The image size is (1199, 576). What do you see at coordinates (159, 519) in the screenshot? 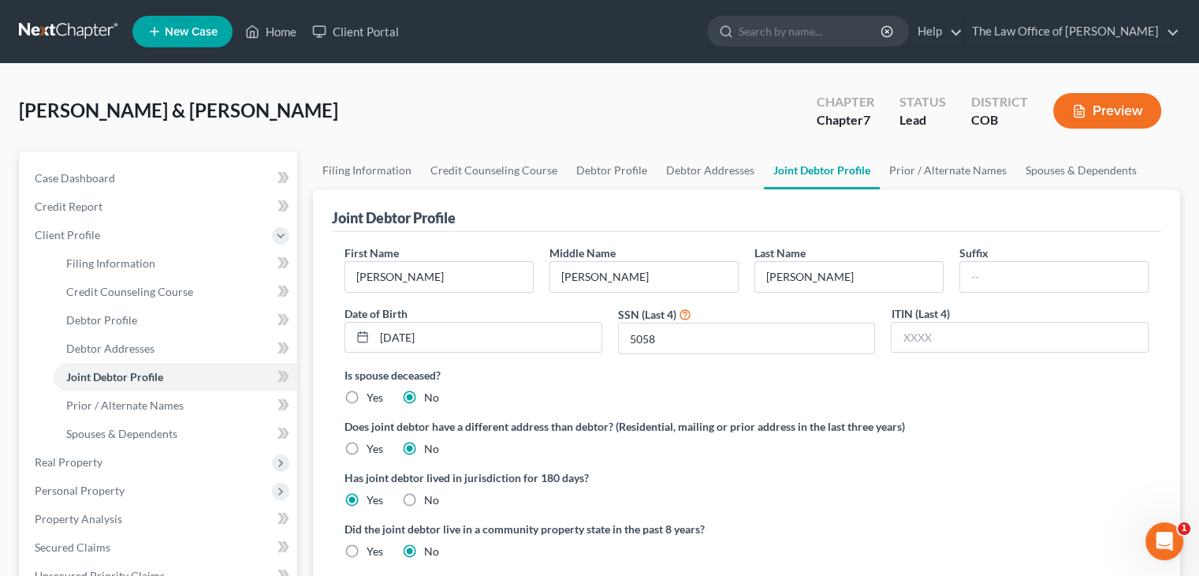
I see `a: Property Analysis` at bounding box center [159, 519].